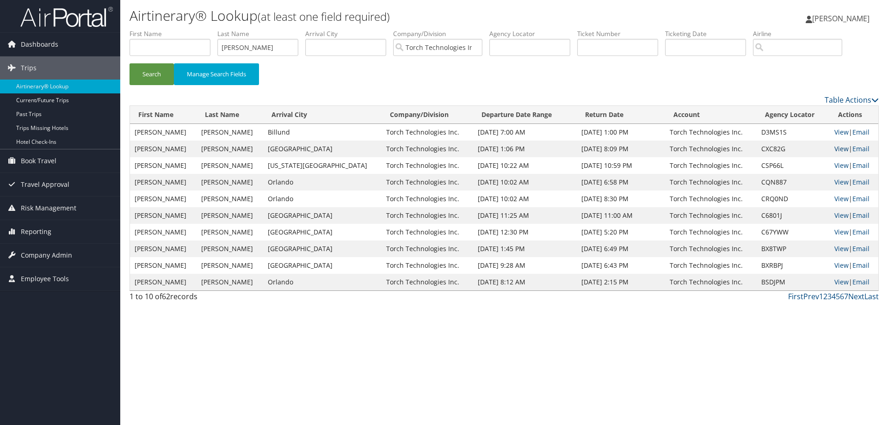 The height and width of the screenshot is (425, 888). I want to click on button: Search, so click(152, 74).